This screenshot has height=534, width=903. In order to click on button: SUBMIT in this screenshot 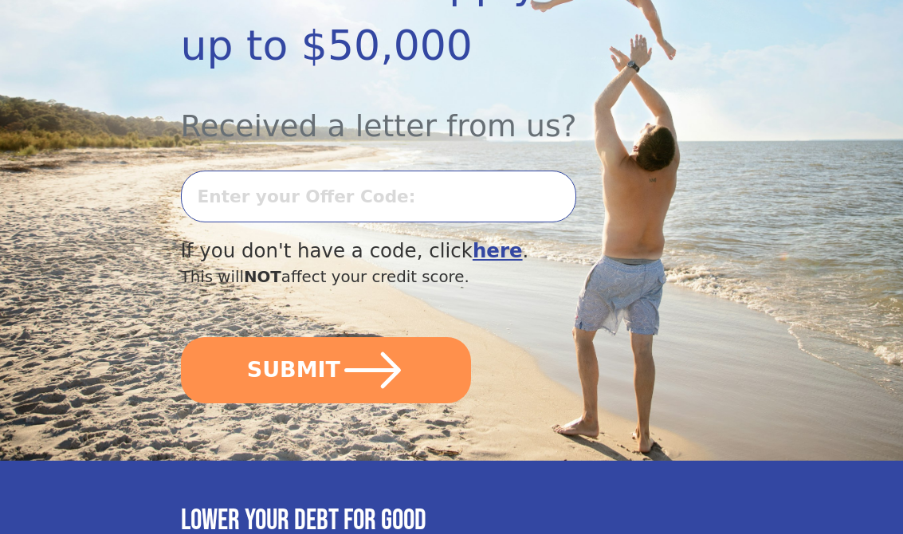, I will do `click(326, 371)`.